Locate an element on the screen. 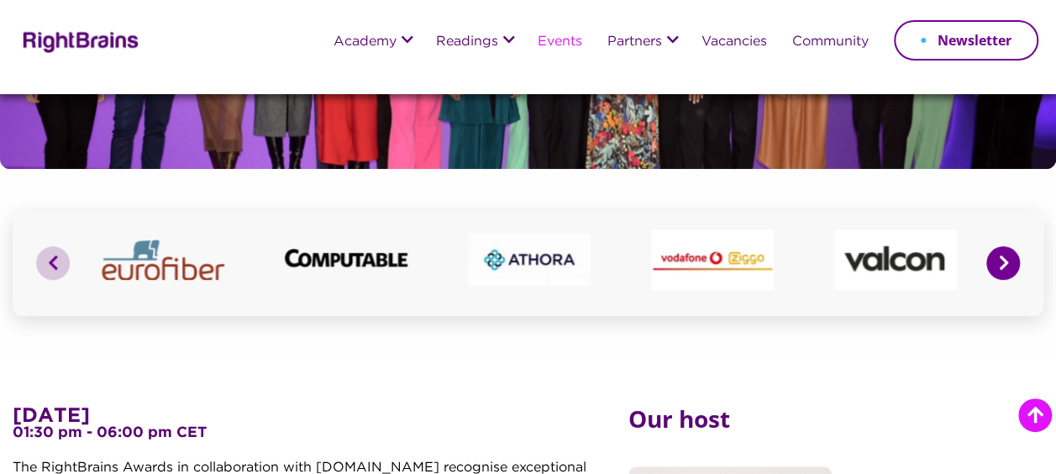  a: Readings is located at coordinates (467, 42).